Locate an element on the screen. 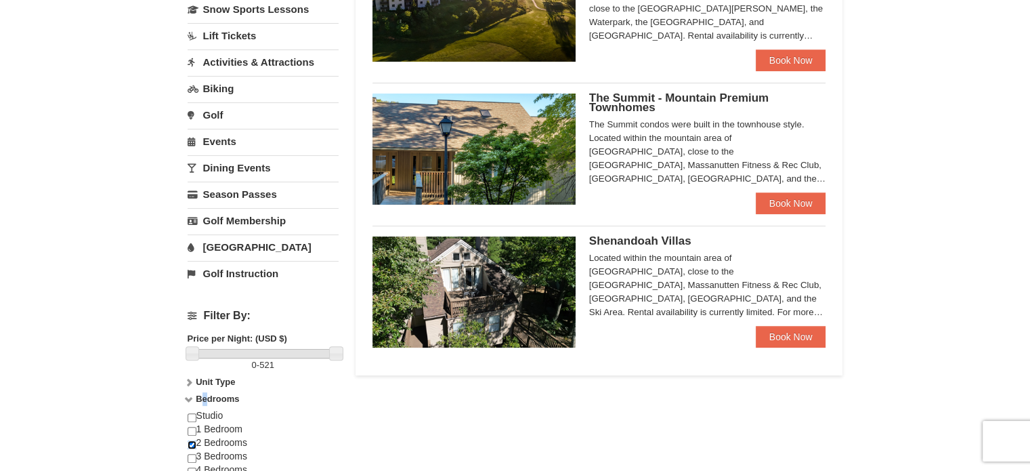  a: Golf Instruction is located at coordinates (263, 273).